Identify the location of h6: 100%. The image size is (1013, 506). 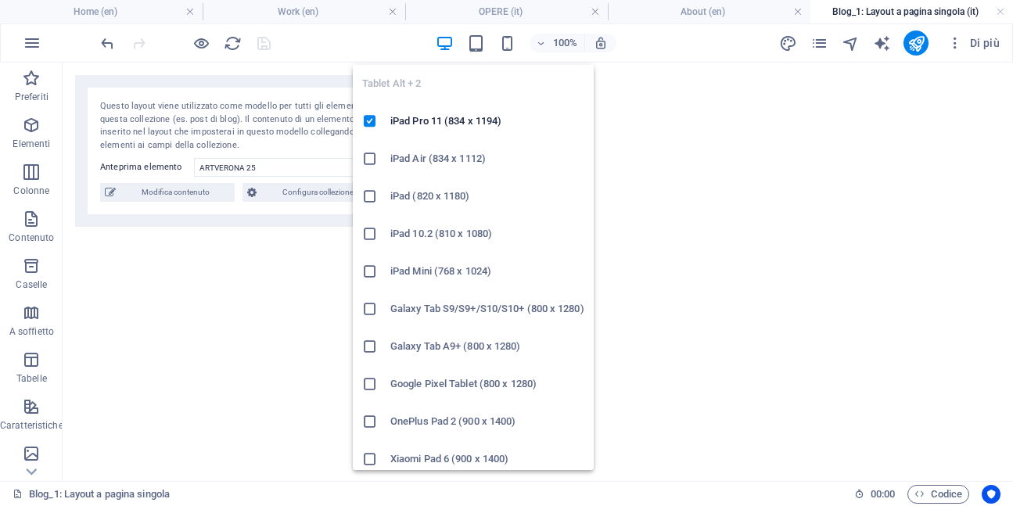
(566, 43).